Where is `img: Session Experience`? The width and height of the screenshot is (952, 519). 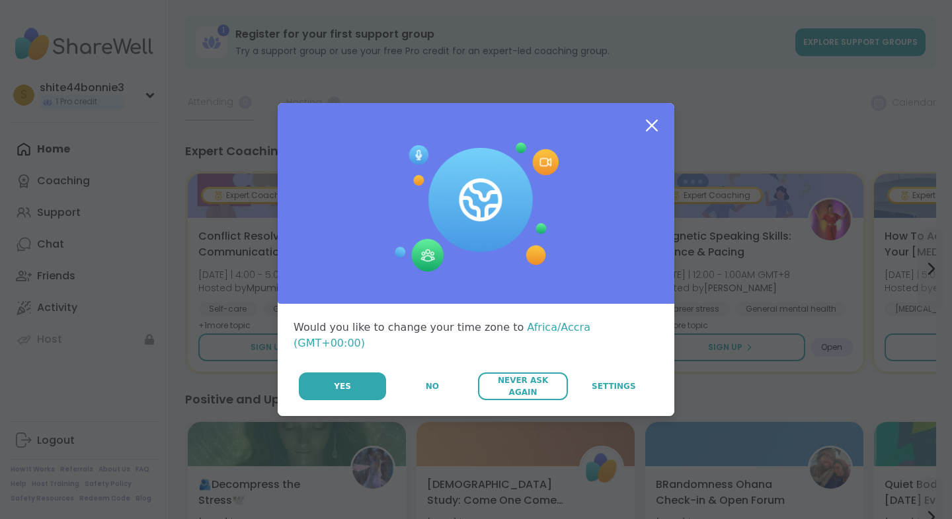
img: Session Experience is located at coordinates (476, 208).